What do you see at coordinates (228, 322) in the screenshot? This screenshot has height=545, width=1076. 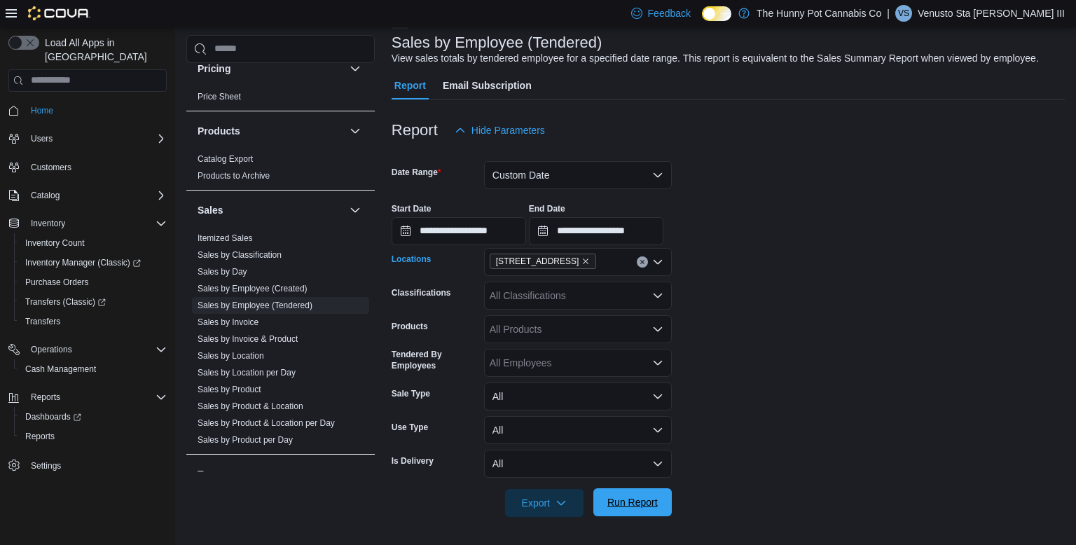 I see `span: Sales by Invoice` at bounding box center [228, 322].